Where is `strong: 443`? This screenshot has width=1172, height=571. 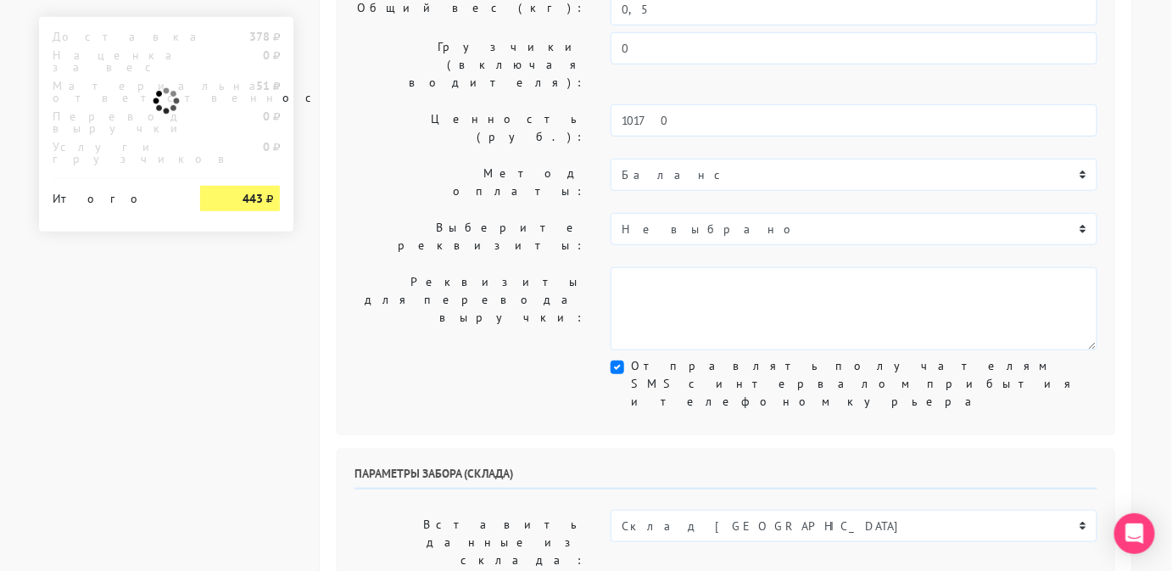 strong: 443 is located at coordinates (253, 198).